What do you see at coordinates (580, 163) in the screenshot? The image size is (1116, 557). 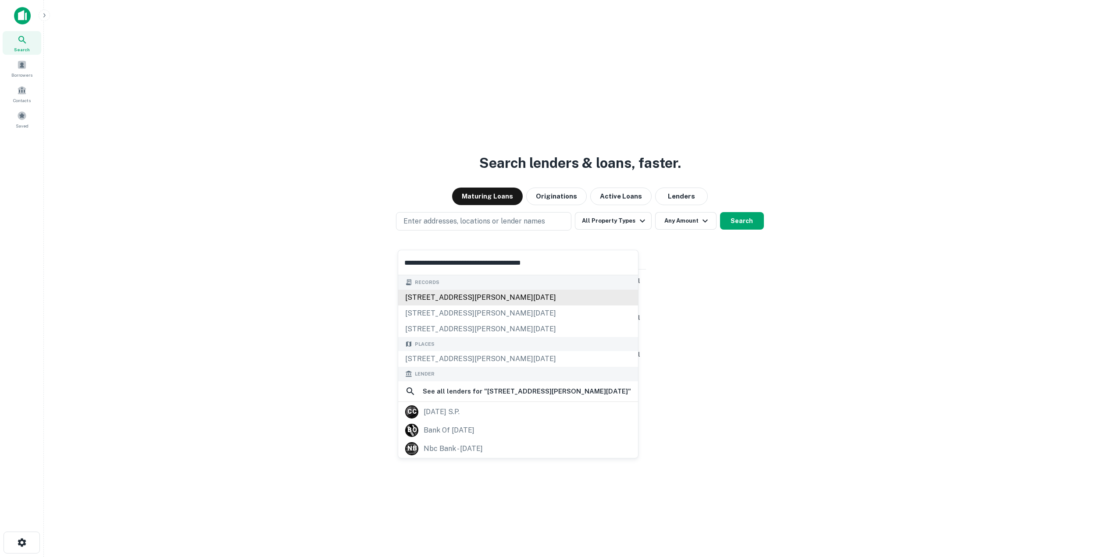 I see `h3: Search lenders & loans, faster.` at bounding box center [580, 163].